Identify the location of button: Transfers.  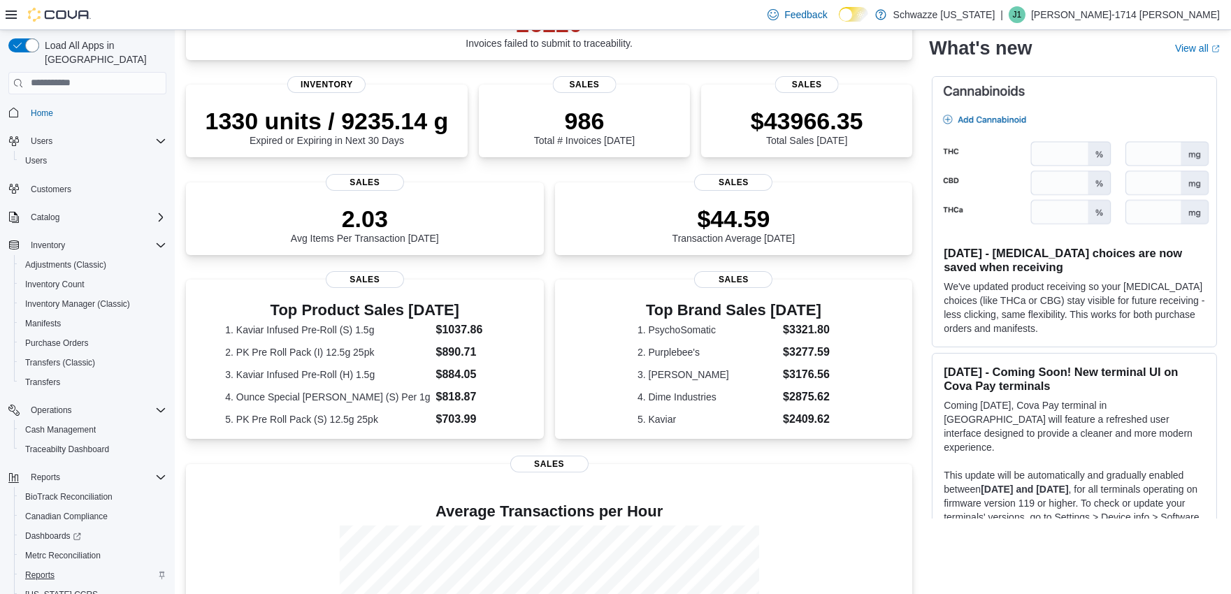
(93, 382).